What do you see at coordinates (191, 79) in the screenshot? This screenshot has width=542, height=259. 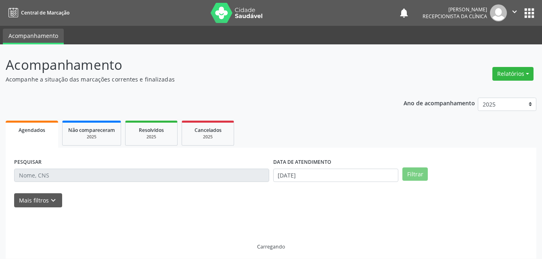 I see `p: Acompanhe a situação das marcações correntes e finalizadas` at bounding box center [191, 79].